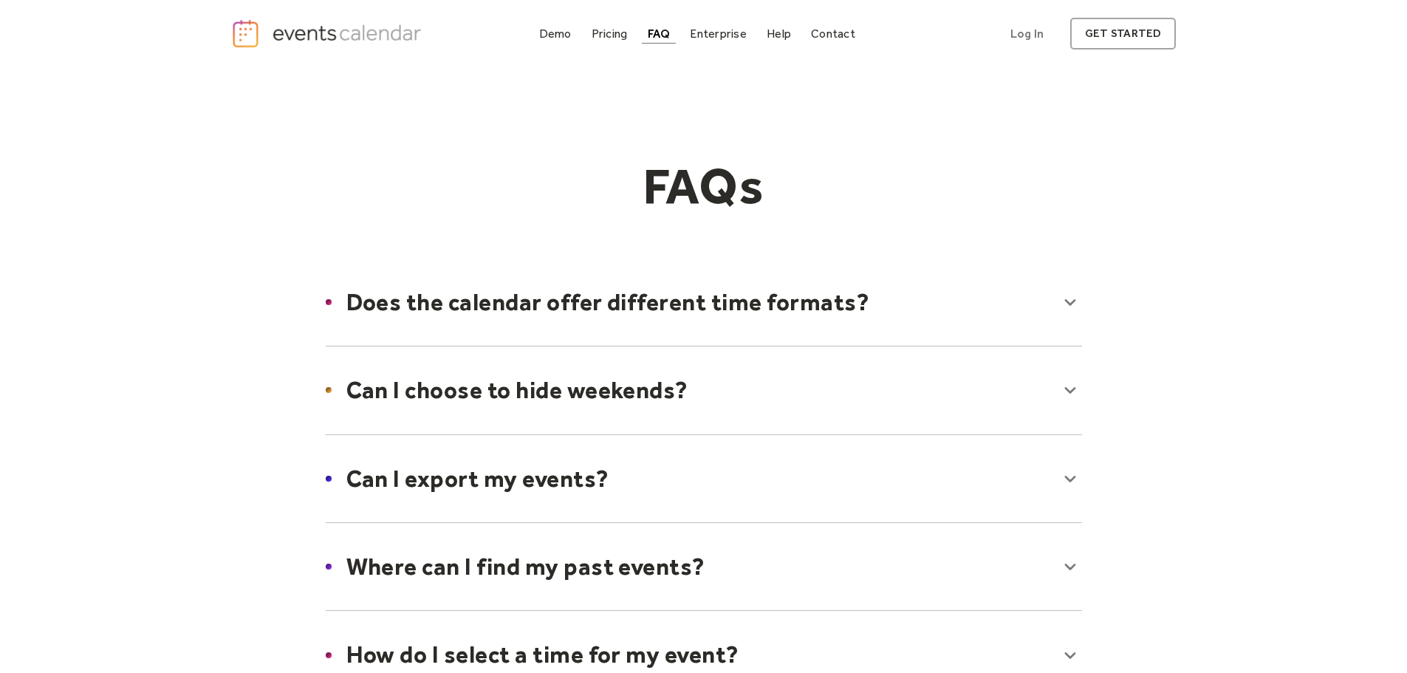 The image size is (1407, 673). What do you see at coordinates (704, 186) in the screenshot?
I see `h1: FAQs` at bounding box center [704, 186].